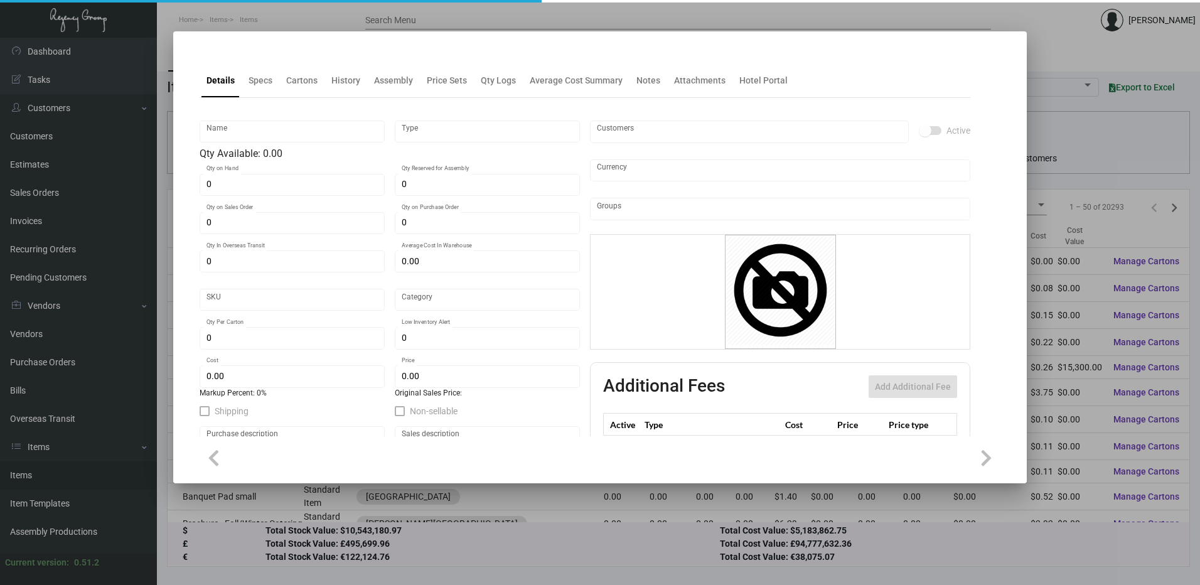 Image resolution: width=1200 pixels, height=585 pixels. What do you see at coordinates (346, 80) in the screenshot?
I see `div: History` at bounding box center [346, 80].